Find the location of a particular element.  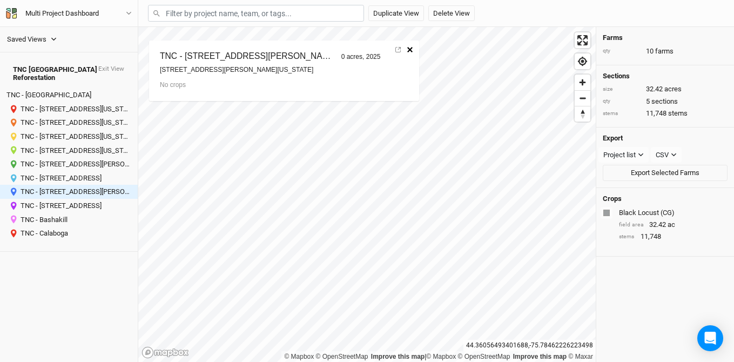

div: Open Intercom Messenger is located at coordinates (710, 338).